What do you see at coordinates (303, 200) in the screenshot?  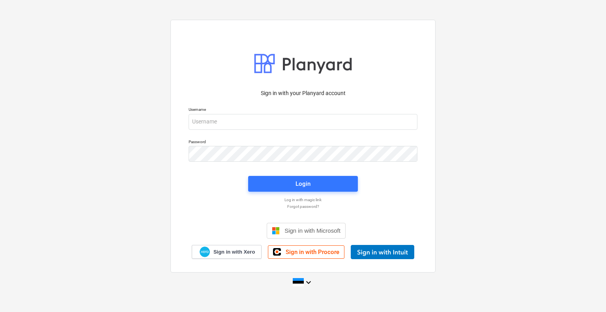 I see `p: Log in with magic link` at bounding box center [303, 200].